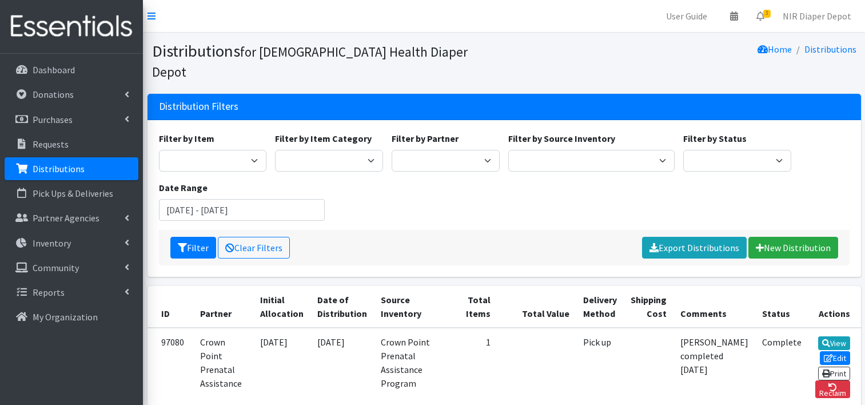 This screenshot has width=865, height=405. What do you see at coordinates (71, 119) in the screenshot?
I see `a: Purchases` at bounding box center [71, 119].